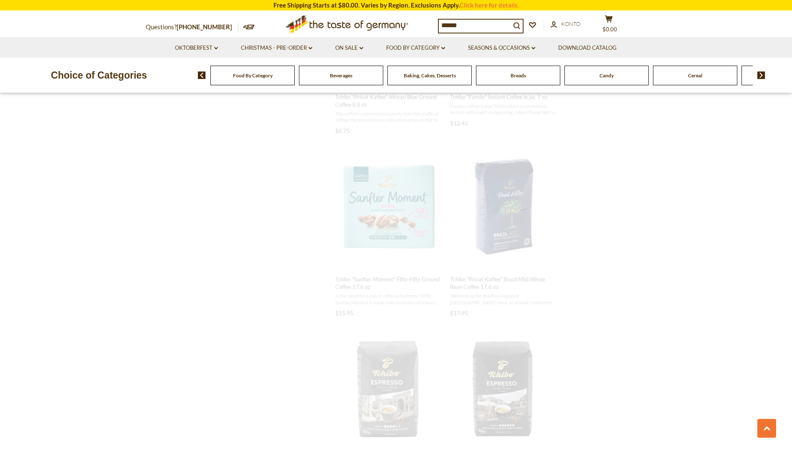 Image resolution: width=792 pixels, height=449 pixels. I want to click on a: Click here for details., so click(490, 5).